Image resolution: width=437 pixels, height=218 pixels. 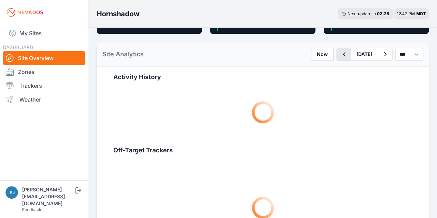 What do you see at coordinates (123, 54) in the screenshot?
I see `h2: Site Analytics` at bounding box center [123, 54].